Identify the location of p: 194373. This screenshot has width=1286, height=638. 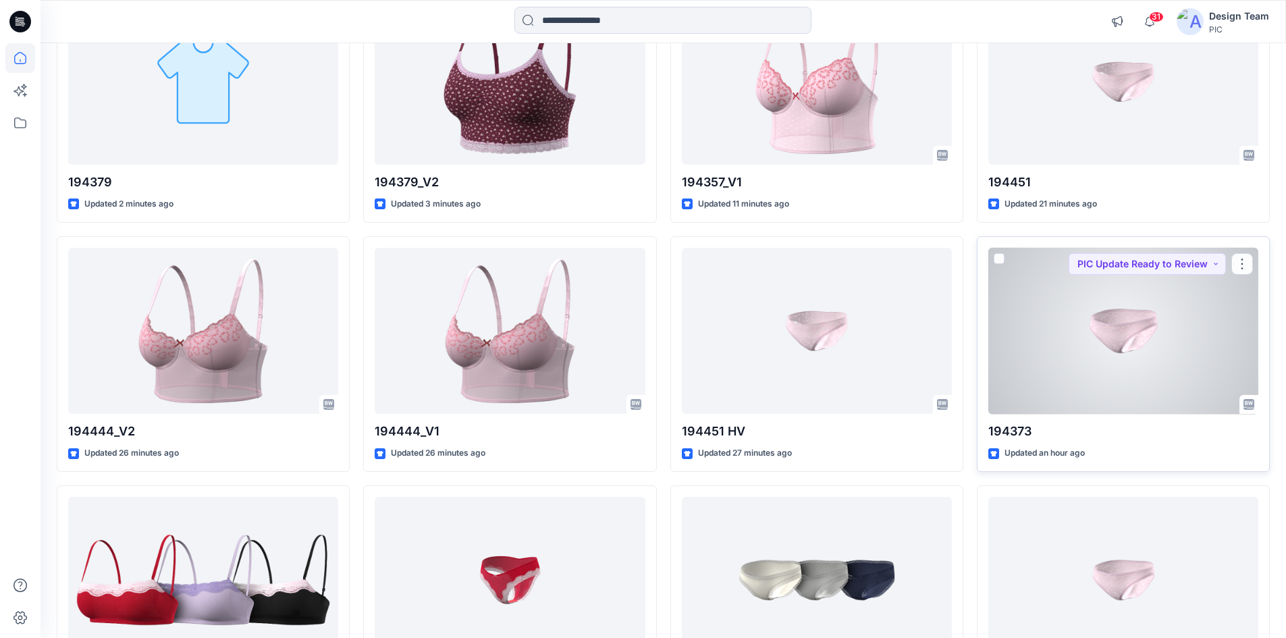
(1123, 431).